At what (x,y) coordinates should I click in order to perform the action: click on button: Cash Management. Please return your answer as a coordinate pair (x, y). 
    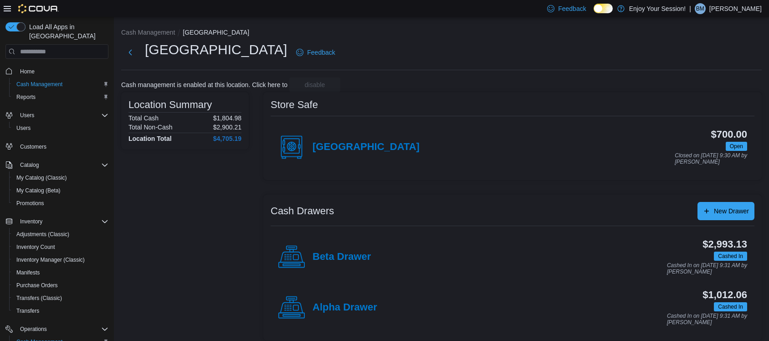
    Looking at the image, I should click on (61, 84).